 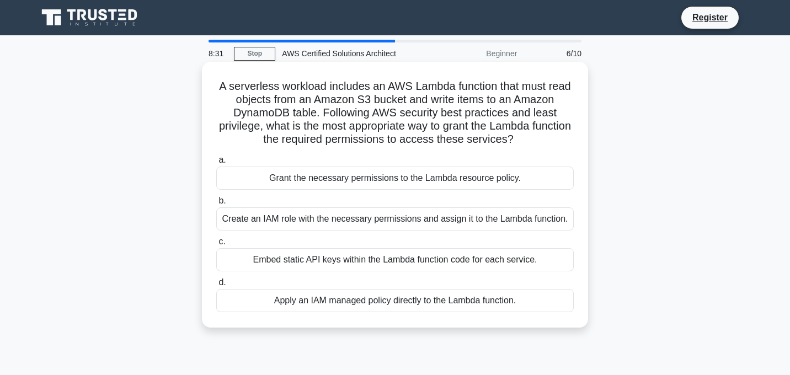 What do you see at coordinates (222, 282) in the screenshot?
I see `span: d.` at bounding box center [222, 282].